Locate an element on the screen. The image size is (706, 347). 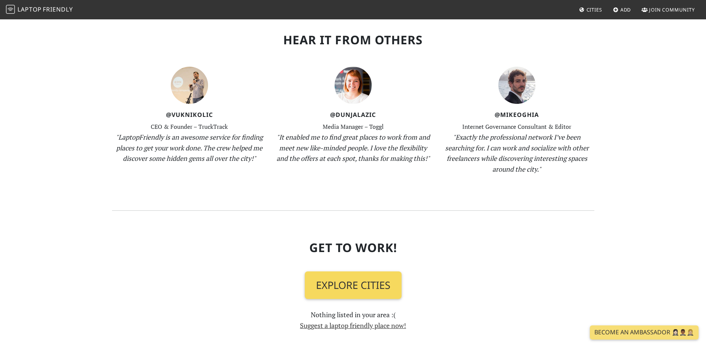
span: Add is located at coordinates (626, 10).